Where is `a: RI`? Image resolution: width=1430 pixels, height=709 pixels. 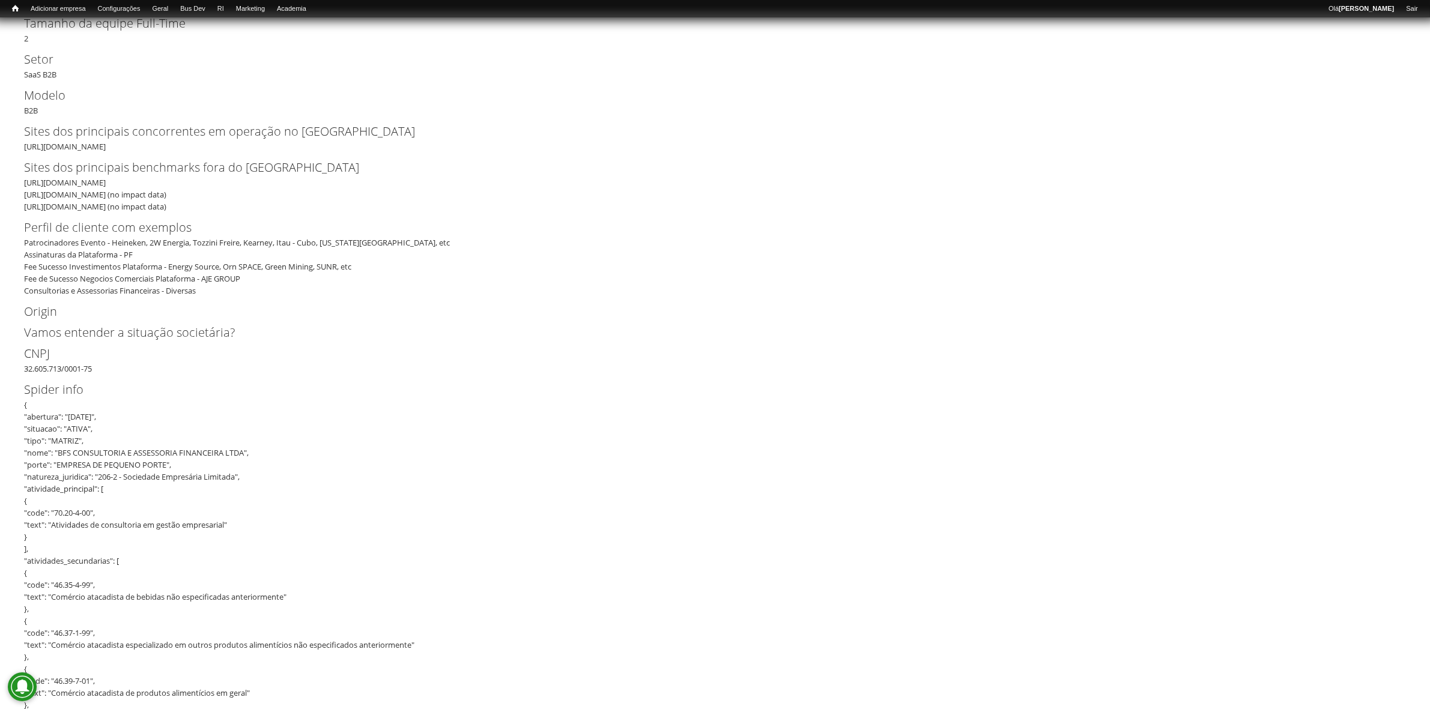 a: RI is located at coordinates (220, 9).